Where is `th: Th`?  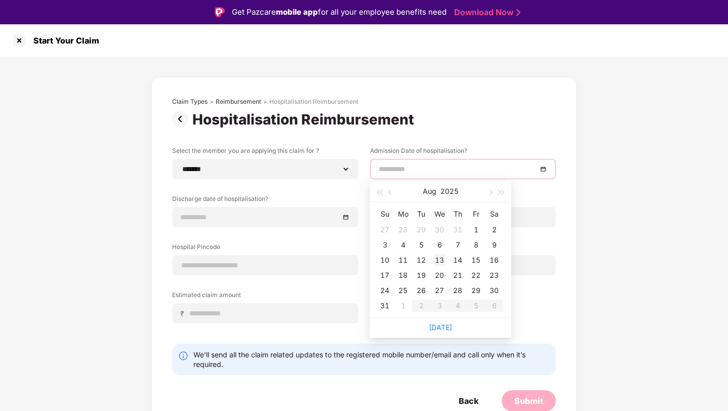 th: Th is located at coordinates (457, 214).